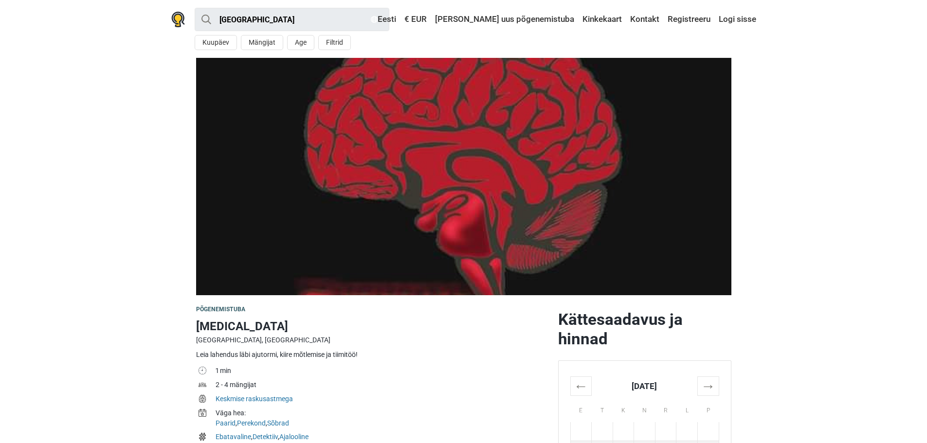 Image resolution: width=927 pixels, height=443 pixels. What do you see at coordinates (216, 42) in the screenshot?
I see `button: Kuupäev` at bounding box center [216, 42].